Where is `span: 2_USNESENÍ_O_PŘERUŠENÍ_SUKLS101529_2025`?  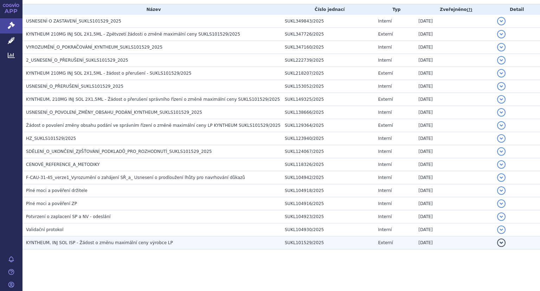
span: 2_USNESENÍ_O_PŘERUŠENÍ_SUKLS101529_2025 is located at coordinates (77, 60).